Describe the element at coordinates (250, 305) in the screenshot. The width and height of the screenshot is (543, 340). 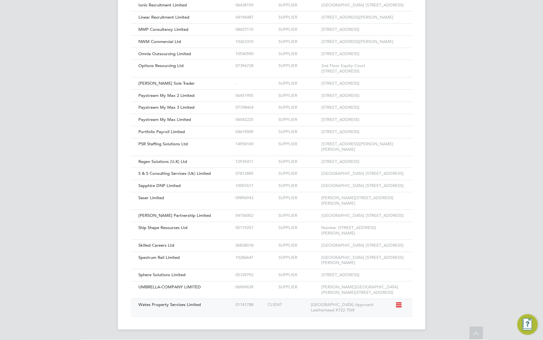
I see `div: 01141788` at that location.